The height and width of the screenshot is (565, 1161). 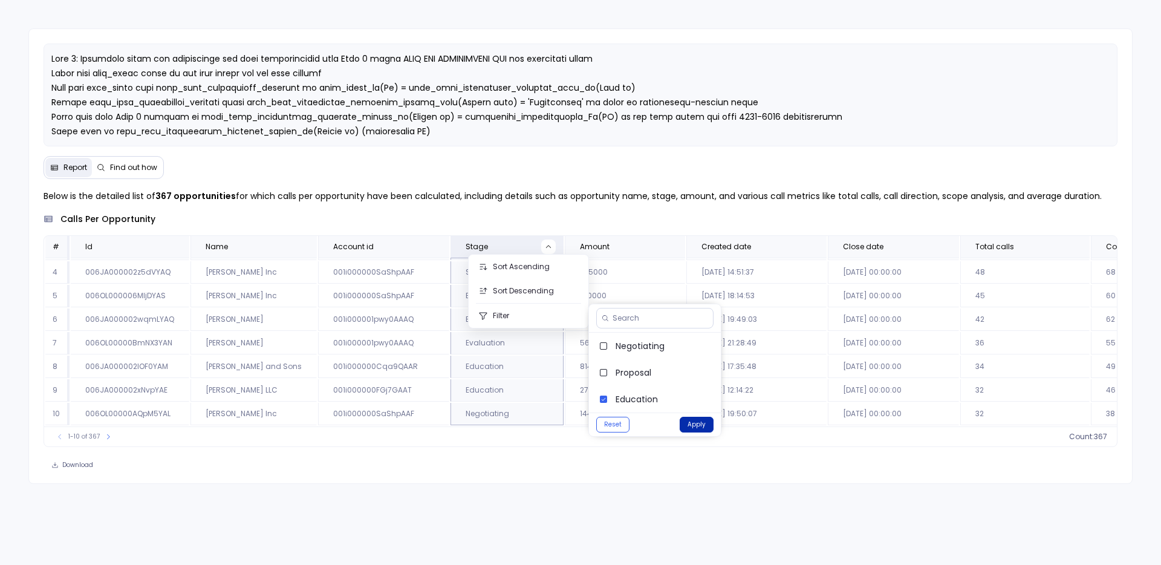 What do you see at coordinates (664, 373) in the screenshot?
I see `span: Proposal` at bounding box center [664, 373].